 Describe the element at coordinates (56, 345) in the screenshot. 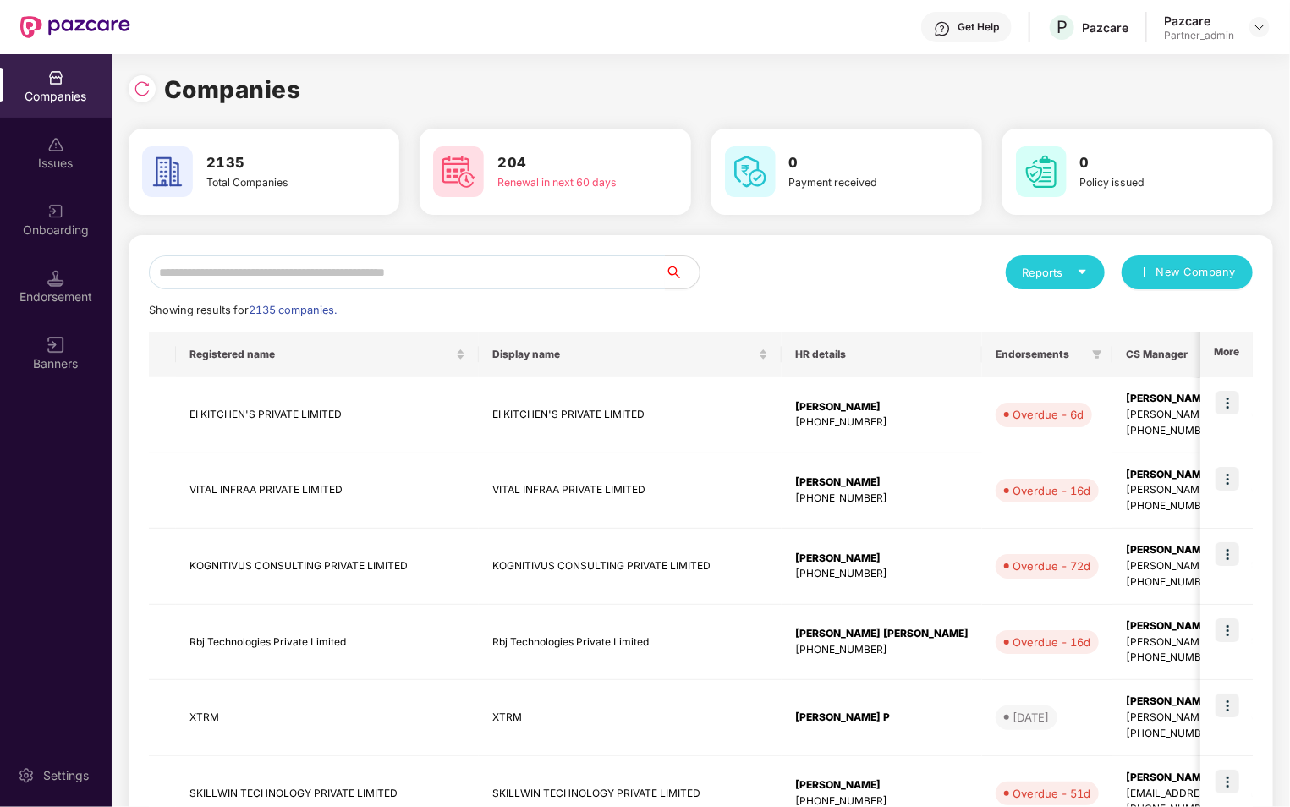

I see `img: svg+xml;base64,PHN2ZyB3aWR0aD0iMTYiIGhlaWdodD0iMTYiIHZpZXdCb3g9IjAgMCAxNiAxNiIgZmlsbD0ibm9uZSIgeG...` at that location.